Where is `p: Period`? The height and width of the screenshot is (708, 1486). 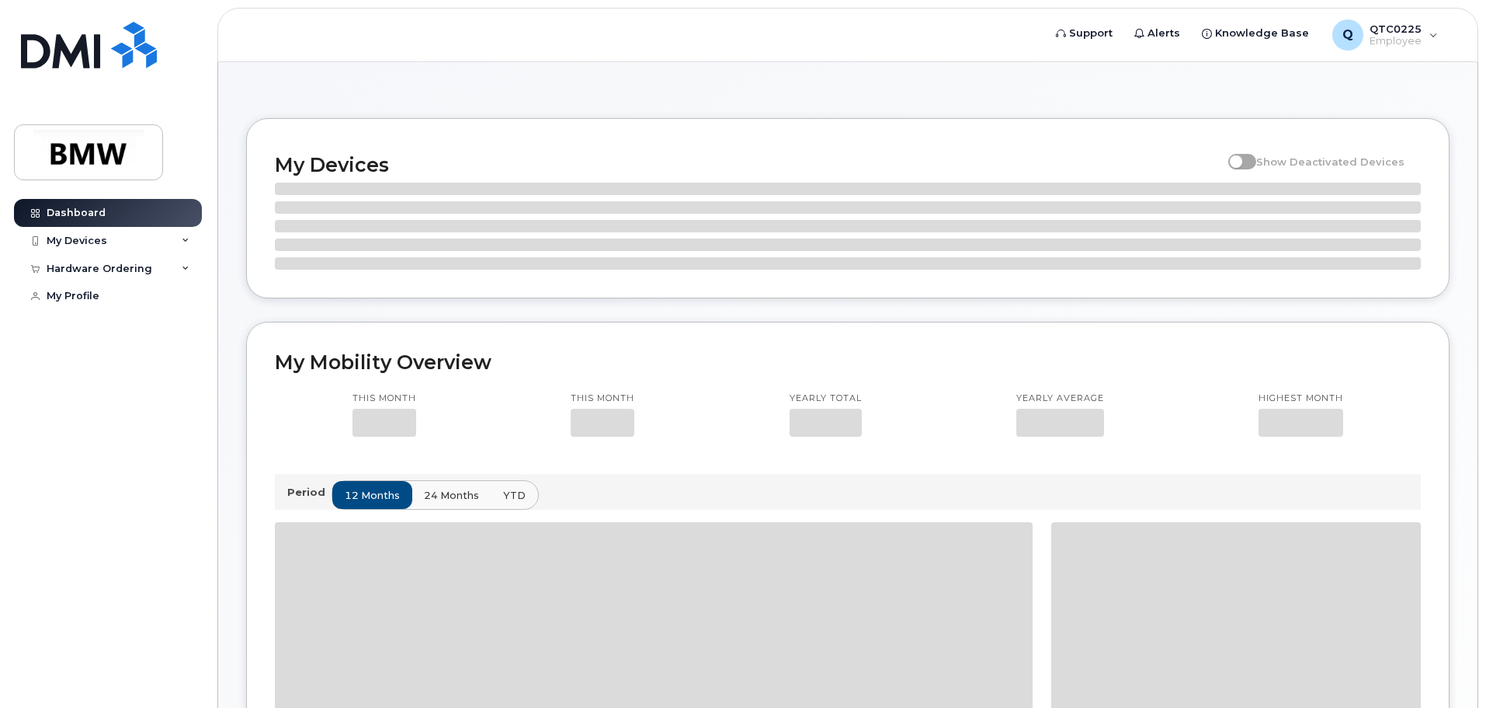
p: Period is located at coordinates (309, 492).